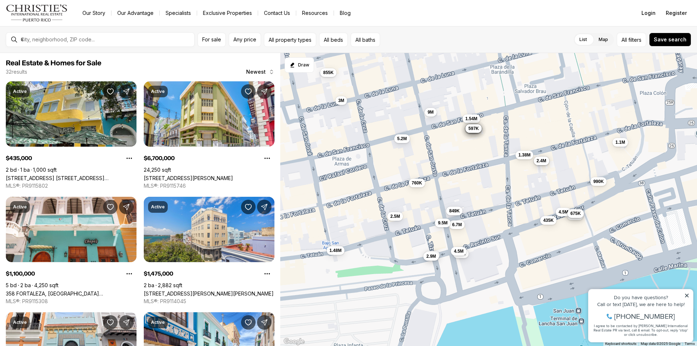 The height and width of the screenshot is (346, 697). What do you see at coordinates (328, 73) in the screenshot?
I see `button: 855K` at bounding box center [328, 73].